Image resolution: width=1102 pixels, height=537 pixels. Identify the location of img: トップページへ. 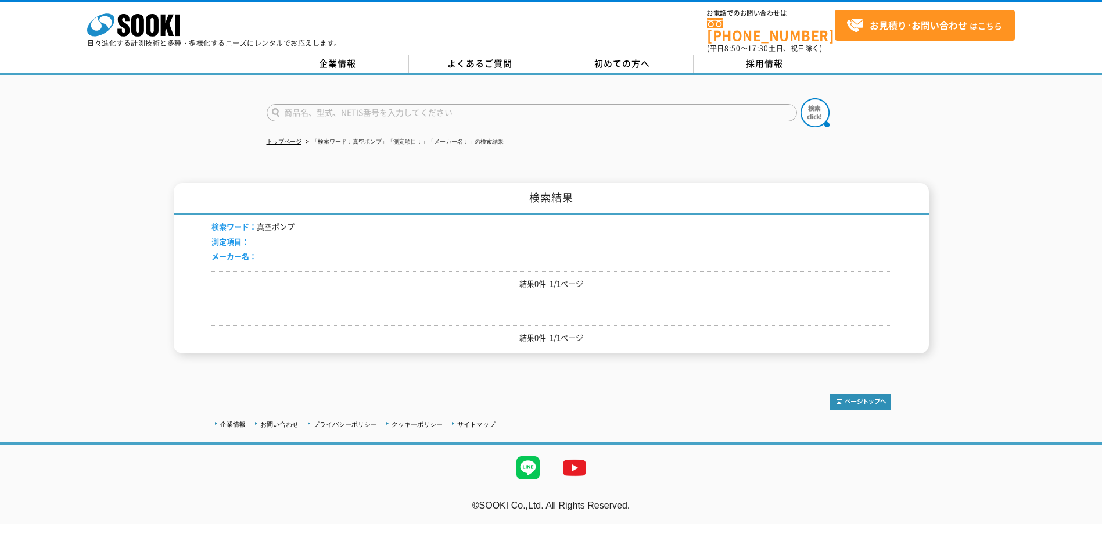
(861, 402).